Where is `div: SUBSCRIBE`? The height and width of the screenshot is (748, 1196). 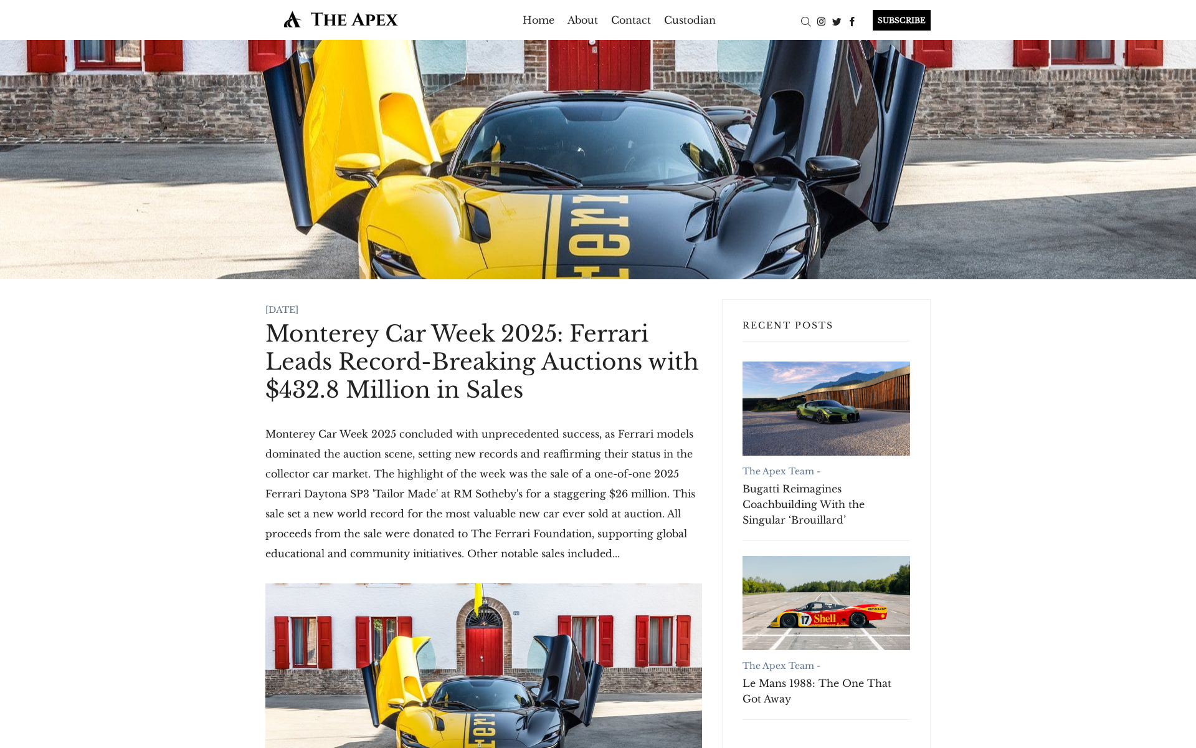
div: SUBSCRIBE is located at coordinates (901, 20).